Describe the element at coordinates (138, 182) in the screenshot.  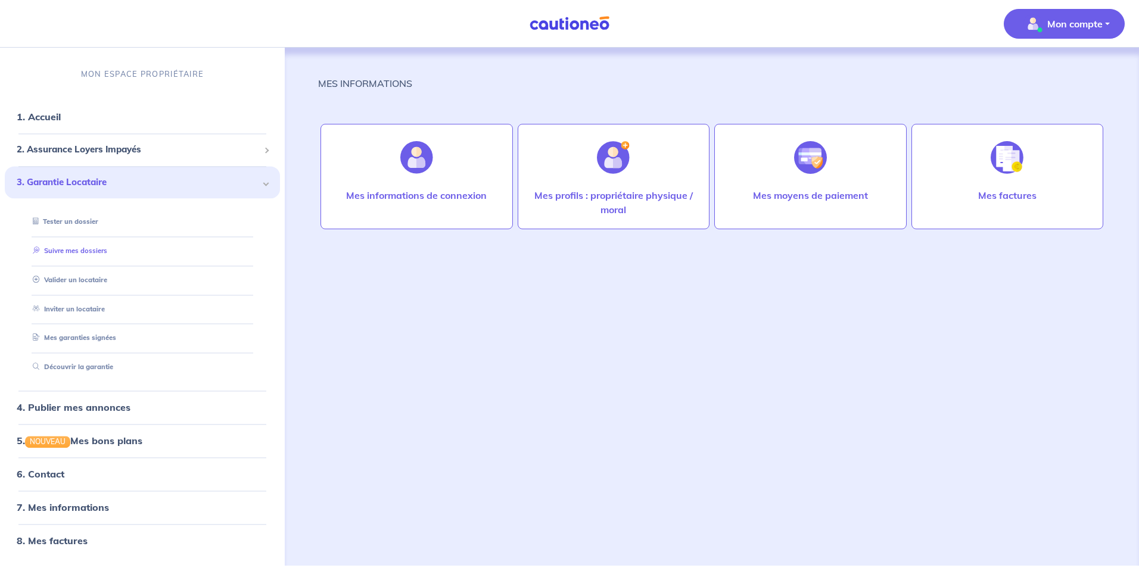
I see `span: 3. Garantie Locataire` at that location.